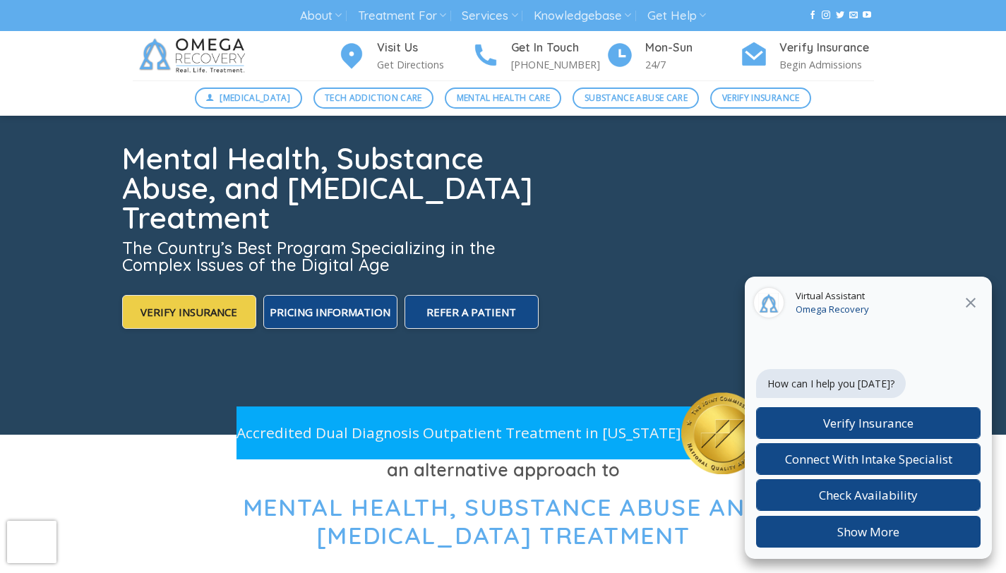 This screenshot has width=1006, height=573. Describe the element at coordinates (693, 48) in the screenshot. I see `h4: Mon-Sun` at that location.